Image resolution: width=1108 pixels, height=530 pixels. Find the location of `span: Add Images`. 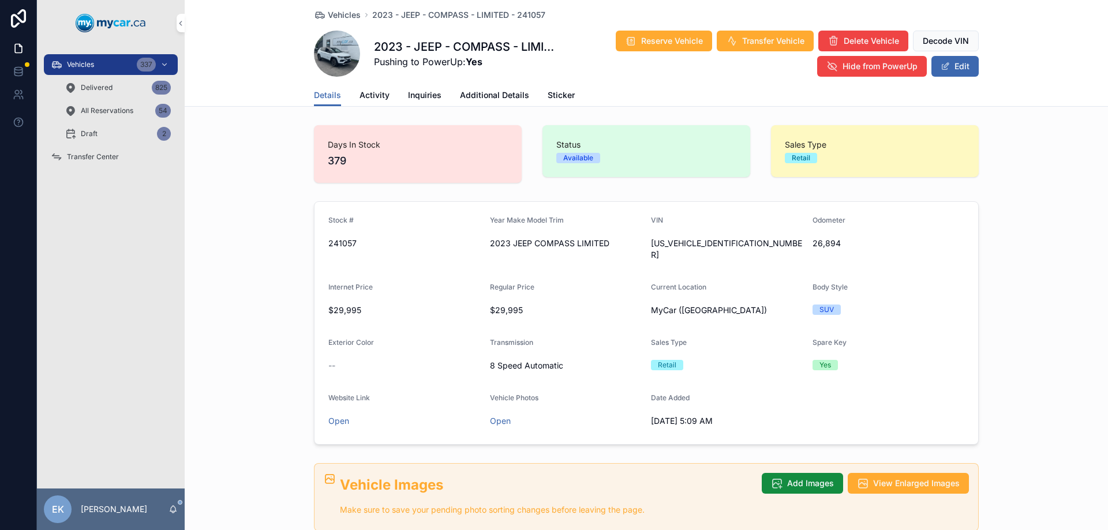

span: Add Images is located at coordinates (810, 484).